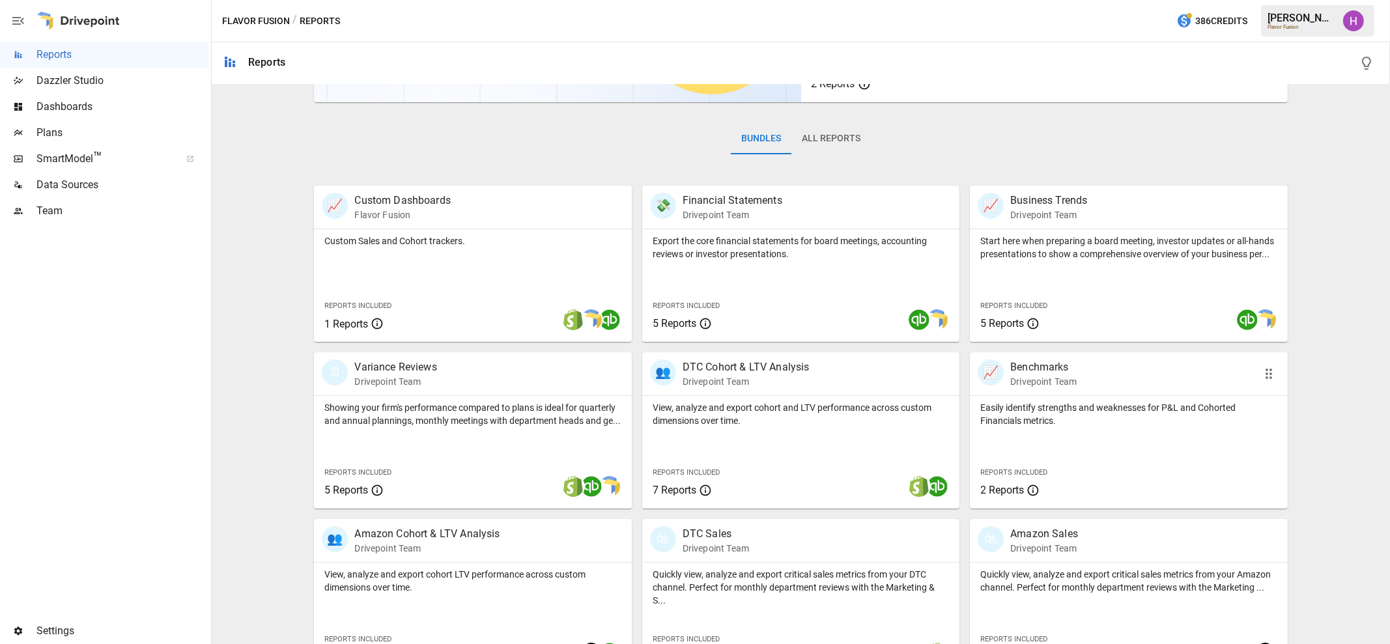 The height and width of the screenshot is (644, 1390). Describe the element at coordinates (1044, 534) in the screenshot. I see `p: Amazon Sales` at that location.